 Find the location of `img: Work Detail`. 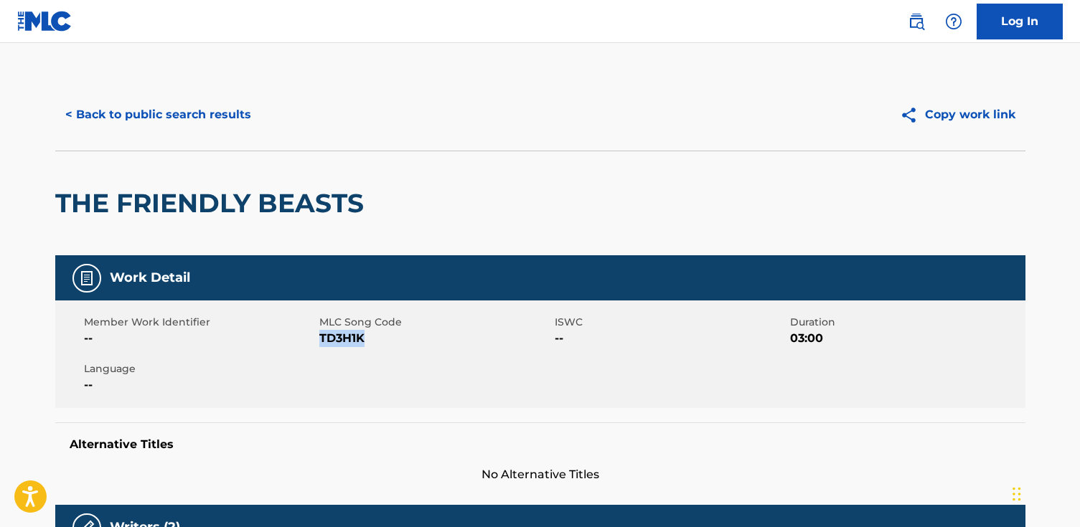

img: Work Detail is located at coordinates (87, 278).